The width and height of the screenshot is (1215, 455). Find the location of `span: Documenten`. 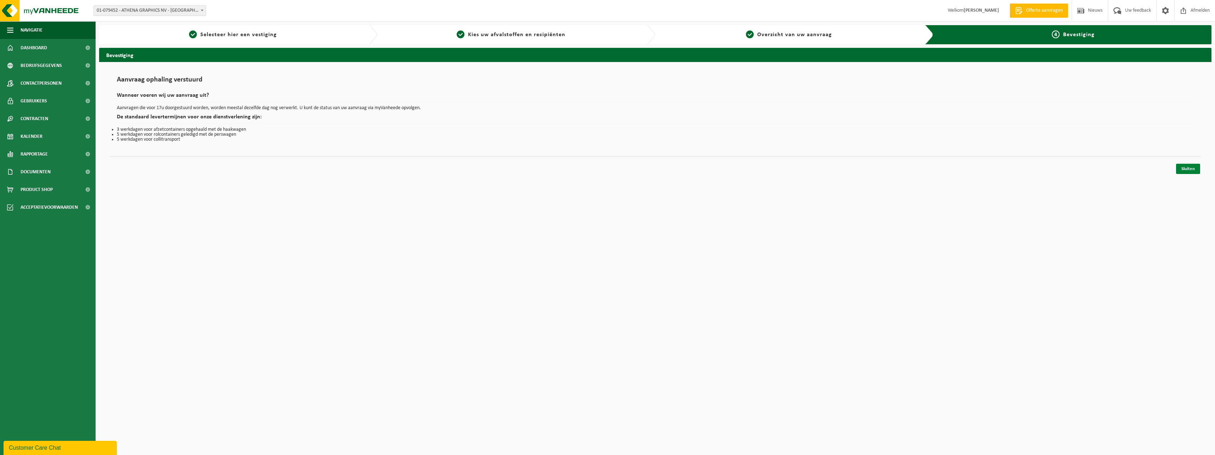

span: Documenten is located at coordinates (35, 172).